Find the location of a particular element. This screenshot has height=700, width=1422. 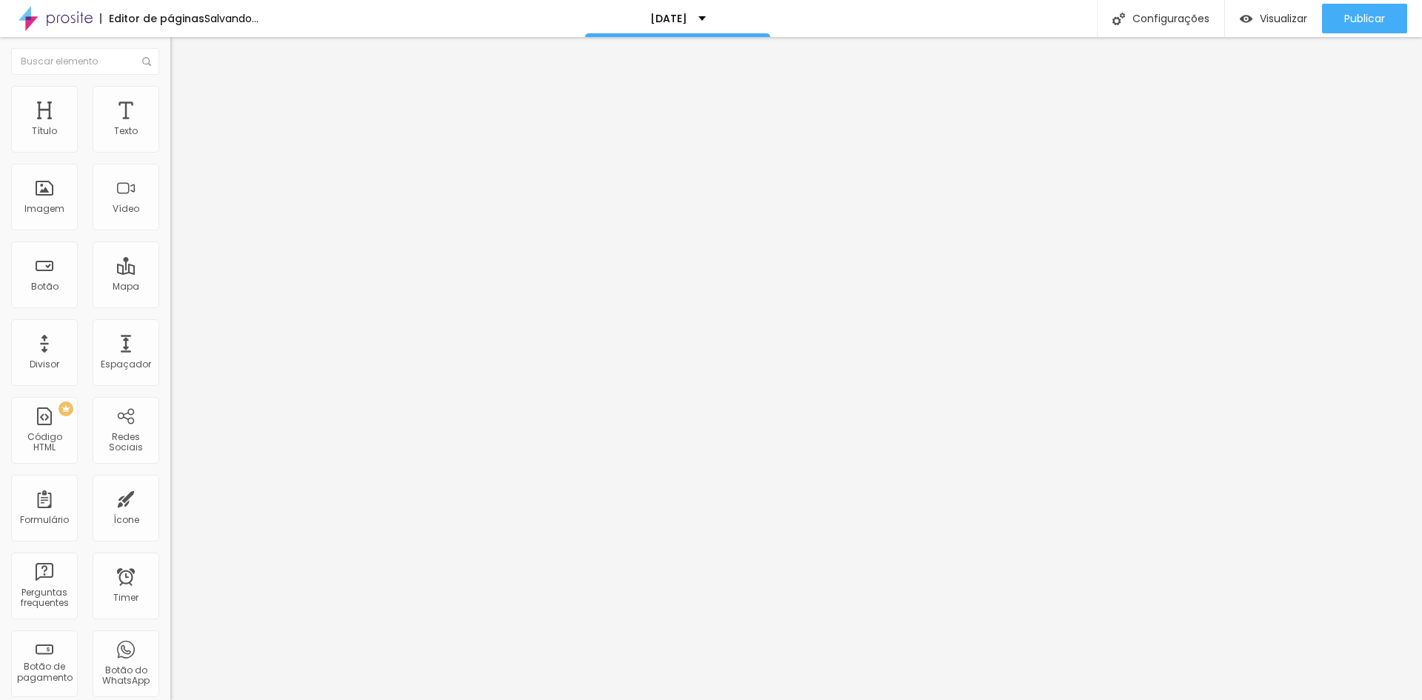

button: Publicar is located at coordinates (1364, 19).